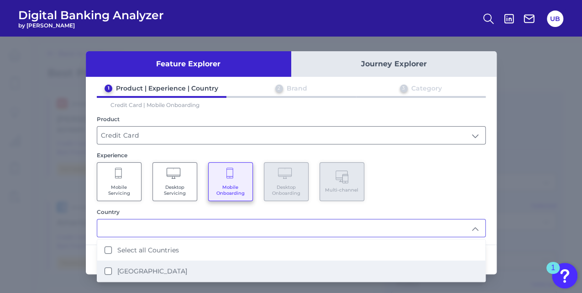 This screenshot has height=293, width=582. I want to click on button: Open Resource Center, 1 new notification, so click(565, 275).